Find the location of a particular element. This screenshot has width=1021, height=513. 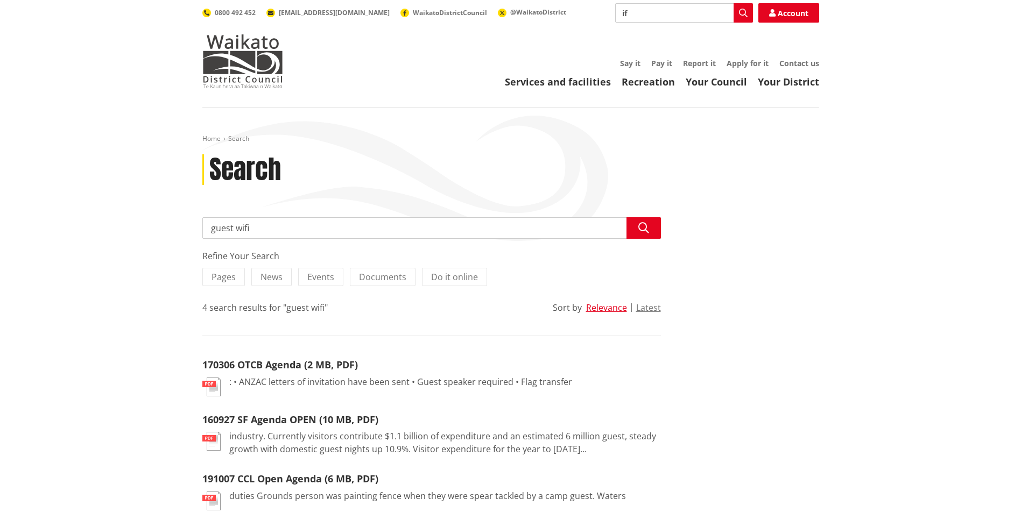

span: 0800 492 452 is located at coordinates (235, 12).